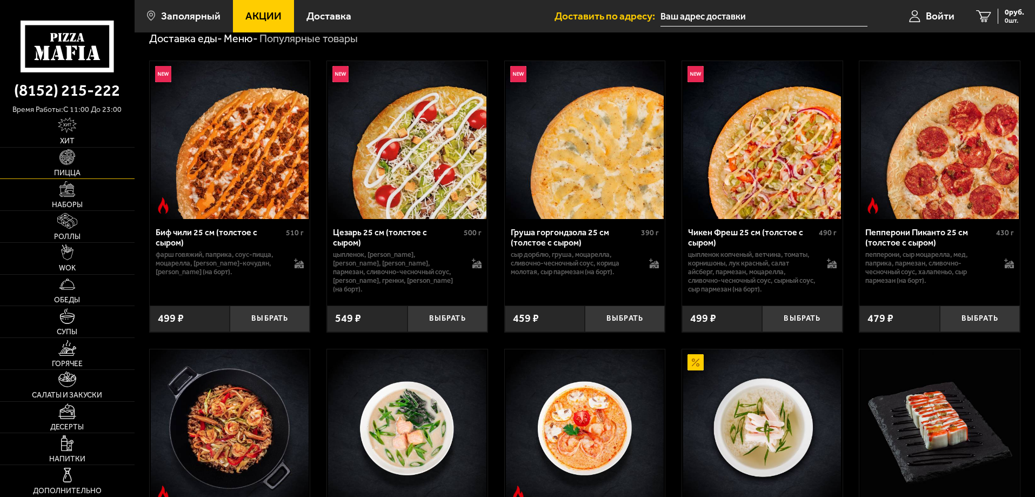  Describe the element at coordinates (67, 237) in the screenshot. I see `span: Роллы` at that location.